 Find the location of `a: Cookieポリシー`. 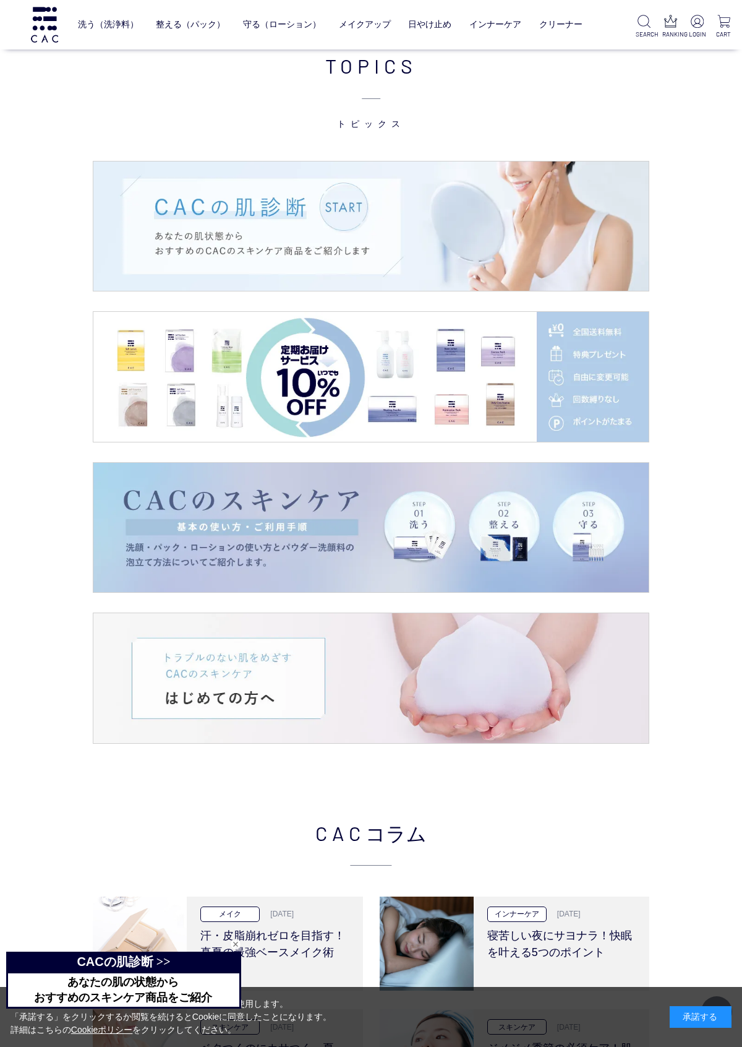

a: Cookieポリシー is located at coordinates (102, 1029).